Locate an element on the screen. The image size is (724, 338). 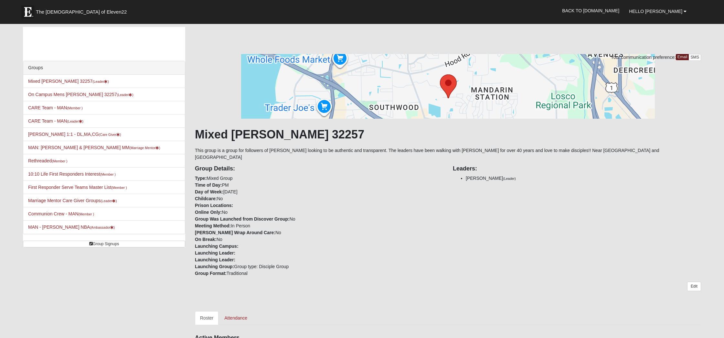
a: First Responder Serve Teams Master List(Member ) is located at coordinates (78, 187).